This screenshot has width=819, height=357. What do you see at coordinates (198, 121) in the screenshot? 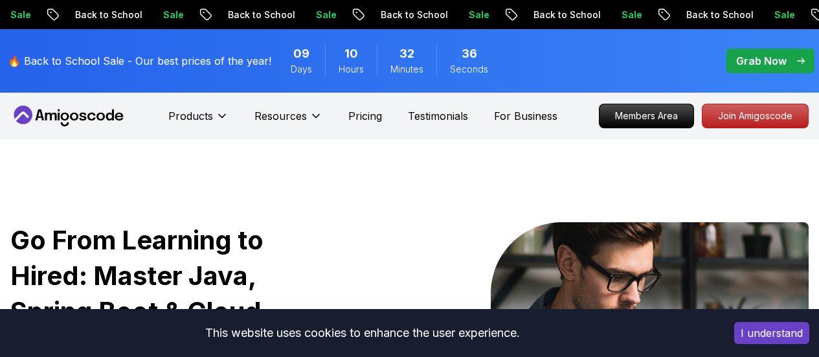
I see `button: Products` at bounding box center [198, 121].